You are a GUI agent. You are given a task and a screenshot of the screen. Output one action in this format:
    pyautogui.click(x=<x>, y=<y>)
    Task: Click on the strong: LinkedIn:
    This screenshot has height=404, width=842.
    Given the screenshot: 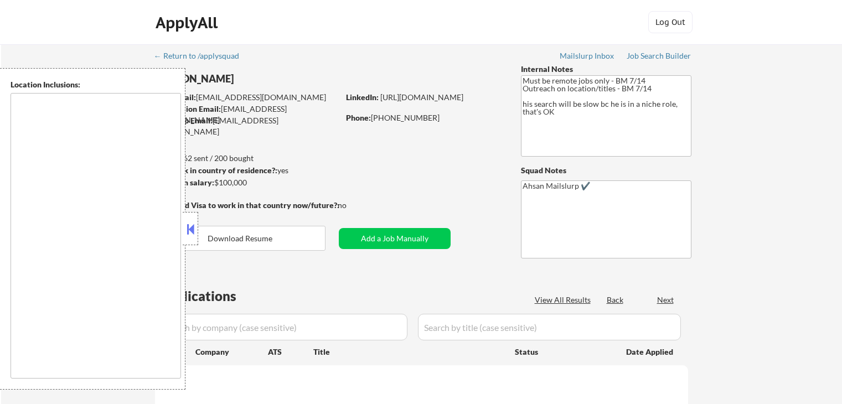 What is the action you would take?
    pyautogui.click(x=362, y=97)
    